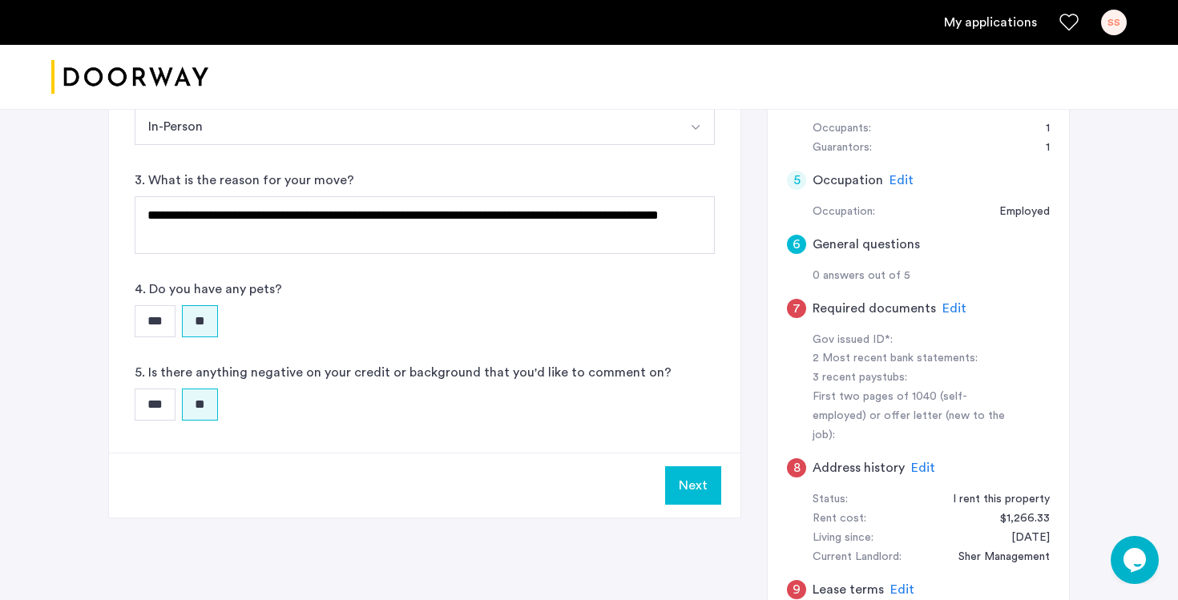 Image resolution: width=1178 pixels, height=600 pixels. Describe the element at coordinates (848, 180) in the screenshot. I see `h5: Occupation` at that location.